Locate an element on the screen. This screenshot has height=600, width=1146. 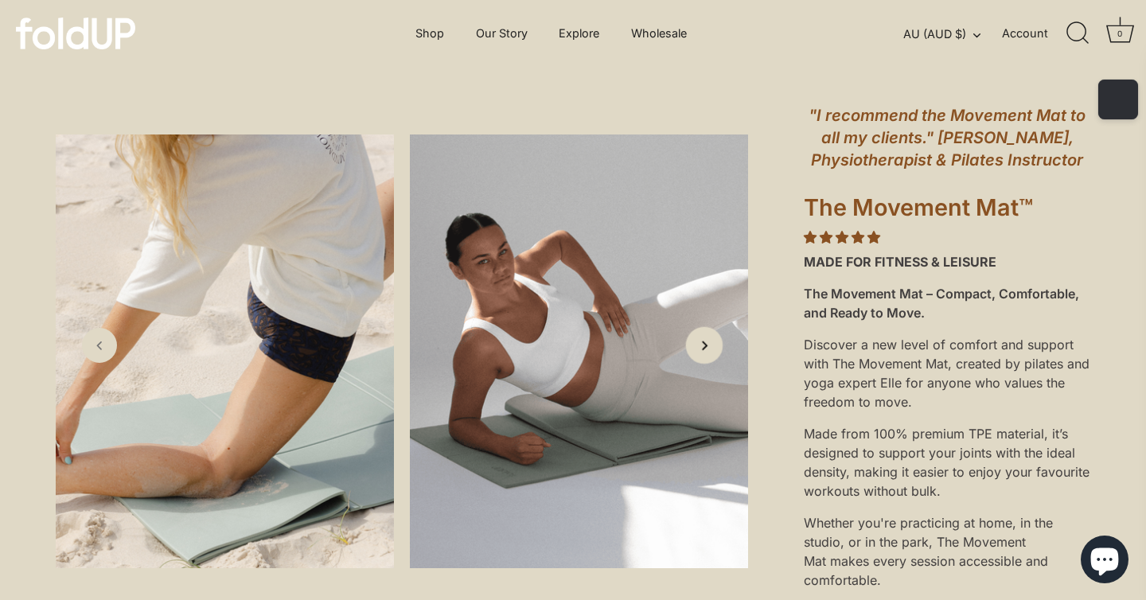
a: Account is located at coordinates (1033, 33).